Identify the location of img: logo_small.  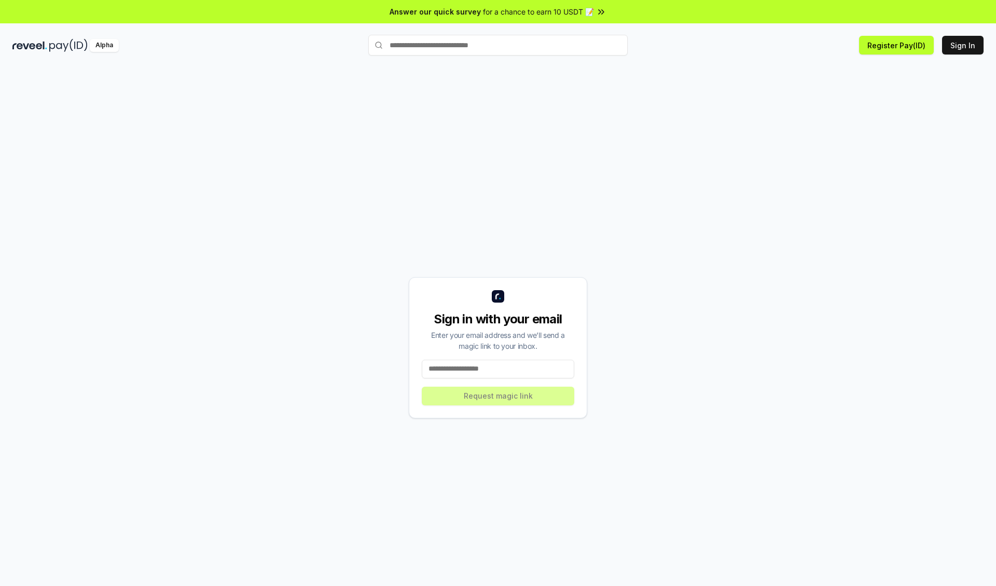
(498, 296).